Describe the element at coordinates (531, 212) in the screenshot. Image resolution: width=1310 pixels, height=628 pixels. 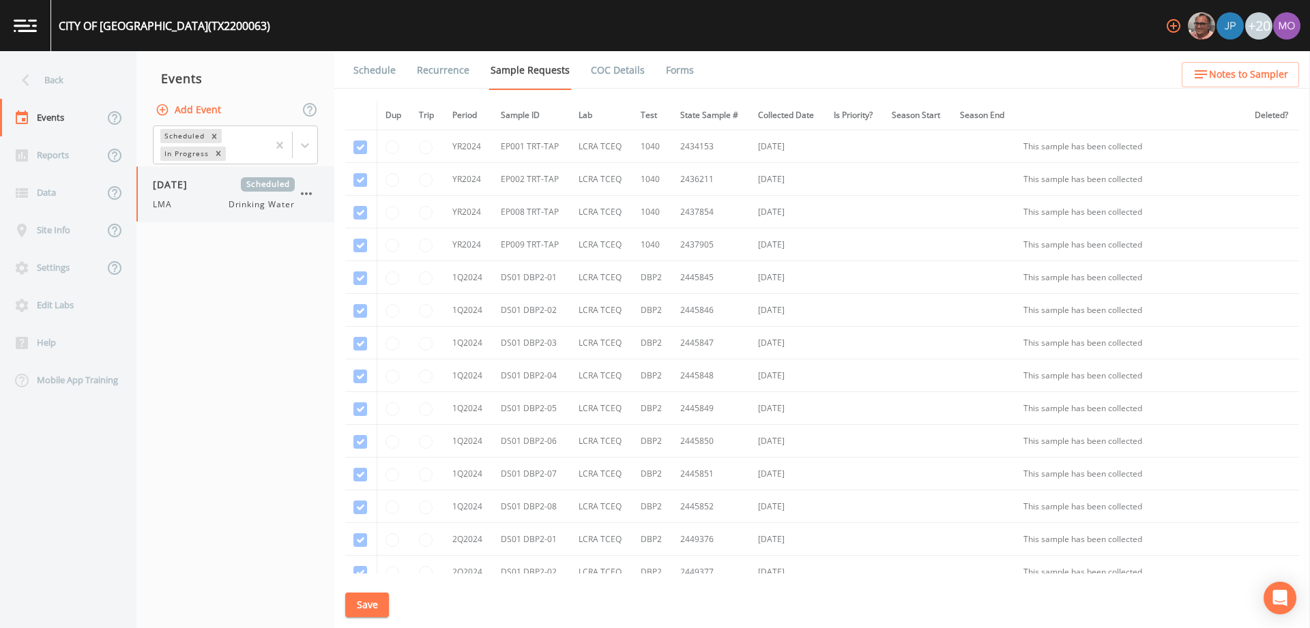
I see `td: EP008 TRT-TAP` at that location.